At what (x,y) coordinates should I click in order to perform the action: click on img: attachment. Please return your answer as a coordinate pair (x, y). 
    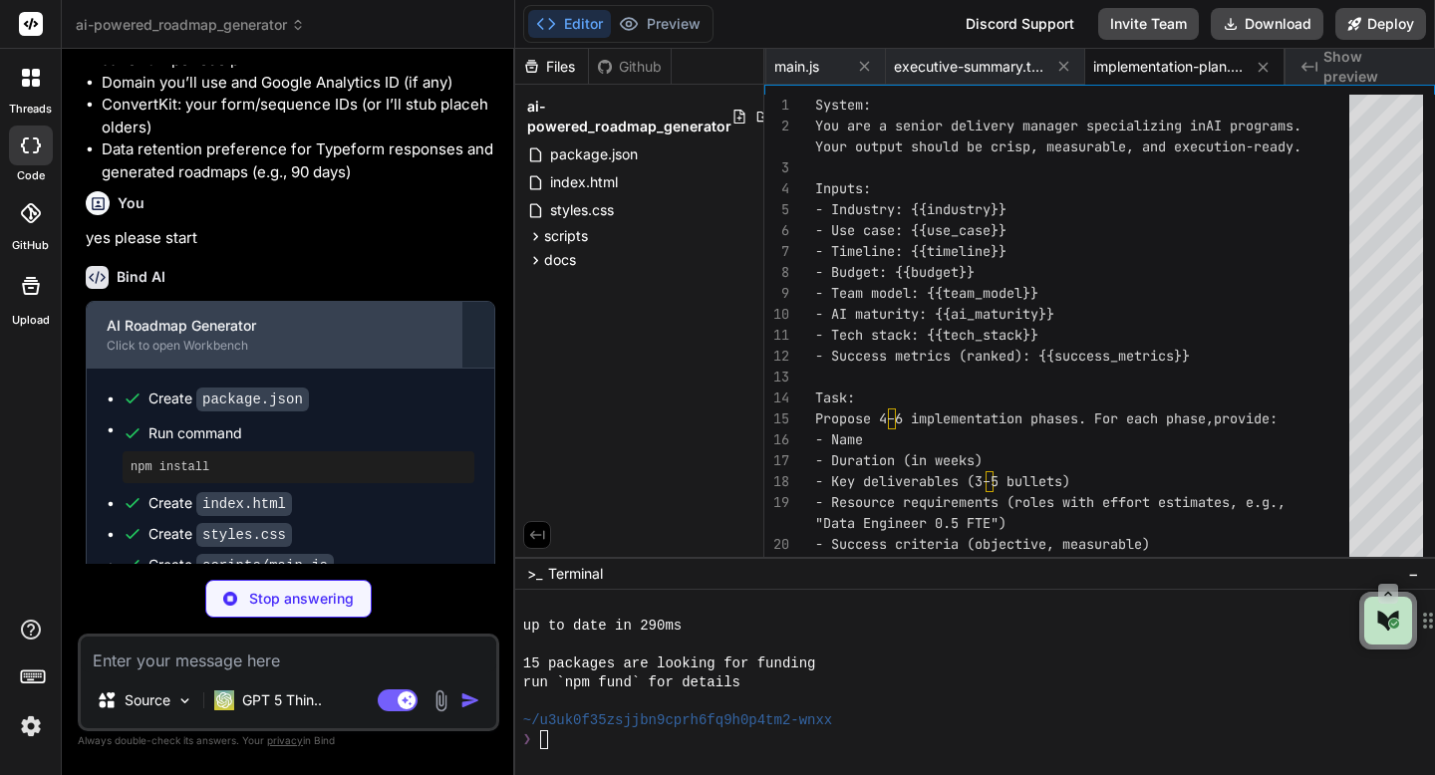
    Looking at the image, I should click on (440, 700).